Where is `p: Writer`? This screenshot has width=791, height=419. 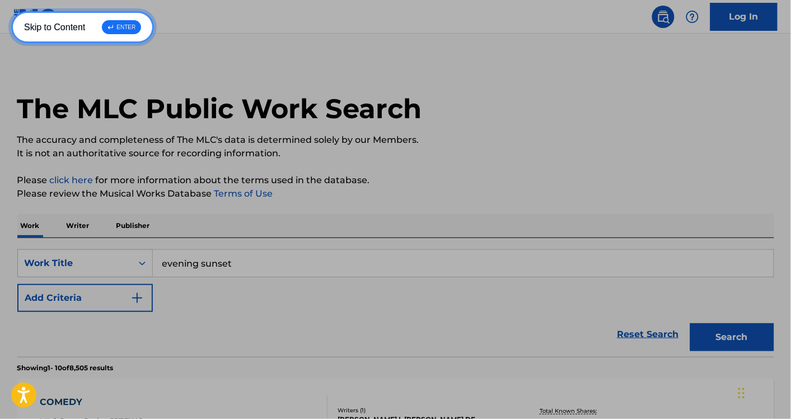 p: Writer is located at coordinates (78, 226).